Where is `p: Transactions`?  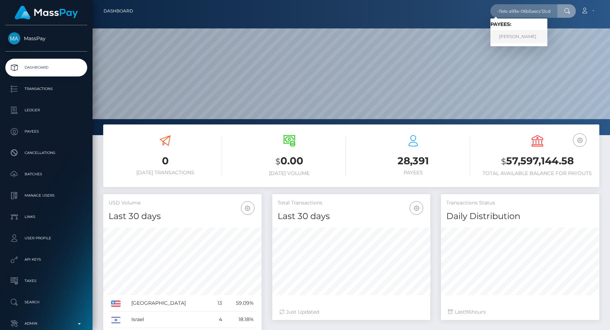 p: Transactions is located at coordinates (46, 89).